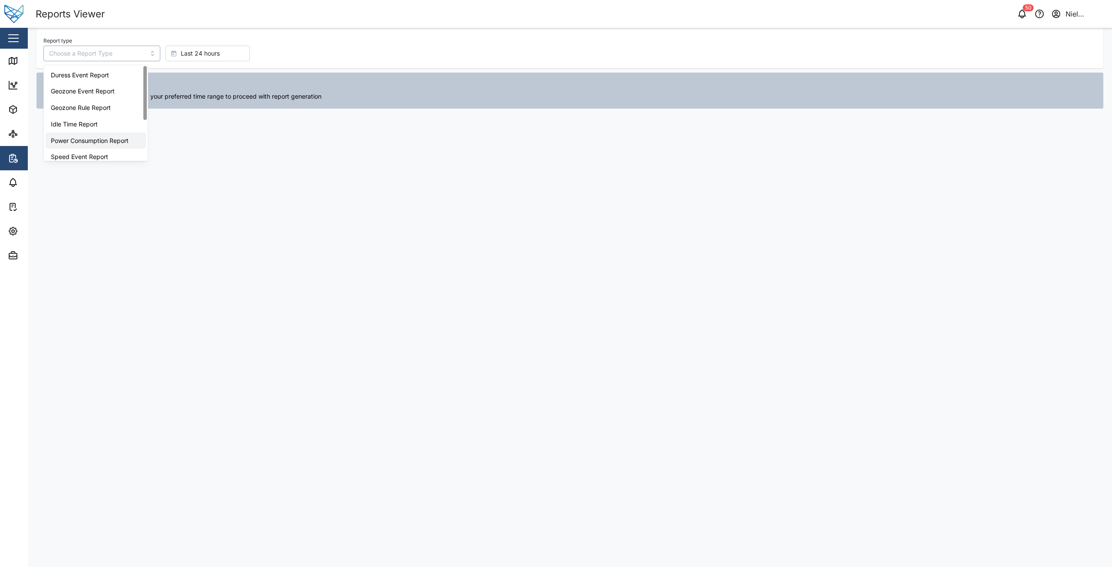  What do you see at coordinates (96, 75) in the screenshot?
I see `div: Duress Event Report` at bounding box center [96, 75].